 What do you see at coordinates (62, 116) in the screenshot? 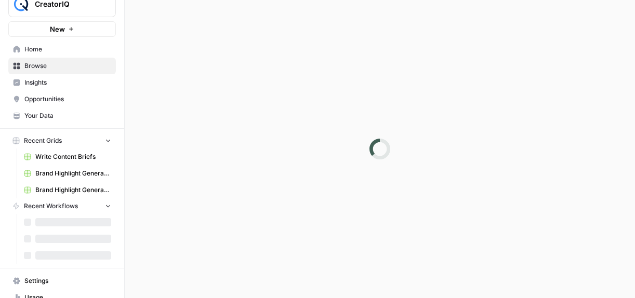
I see `a: Your Data` at bounding box center [62, 116].